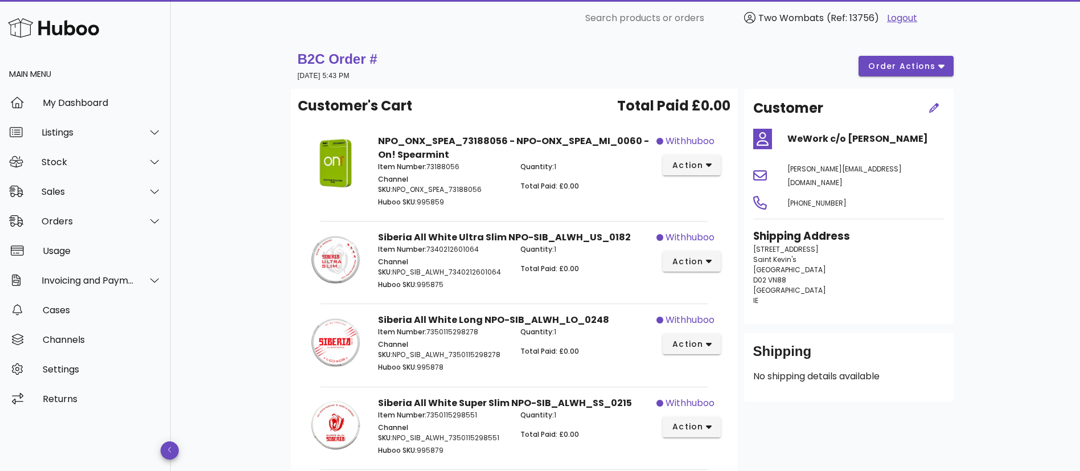  What do you see at coordinates (442, 202) in the screenshot?
I see `p: 995859` at bounding box center [442, 202].